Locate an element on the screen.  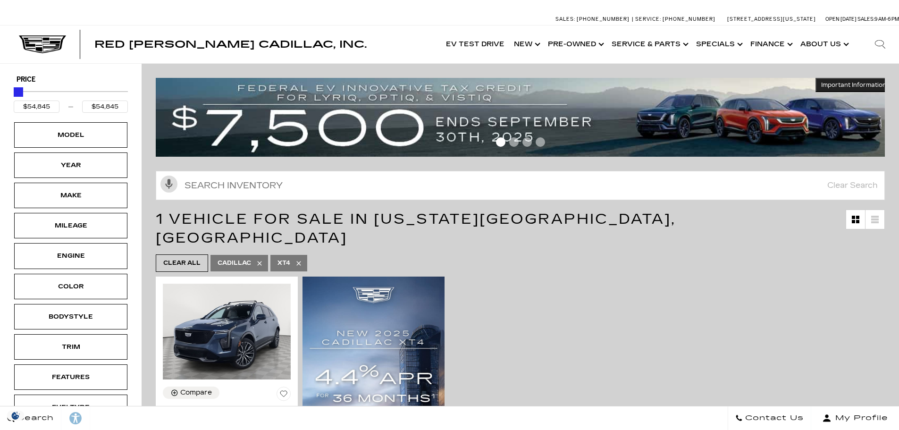
img: vrp-tax-ending-august-version is located at coordinates (524, 117).